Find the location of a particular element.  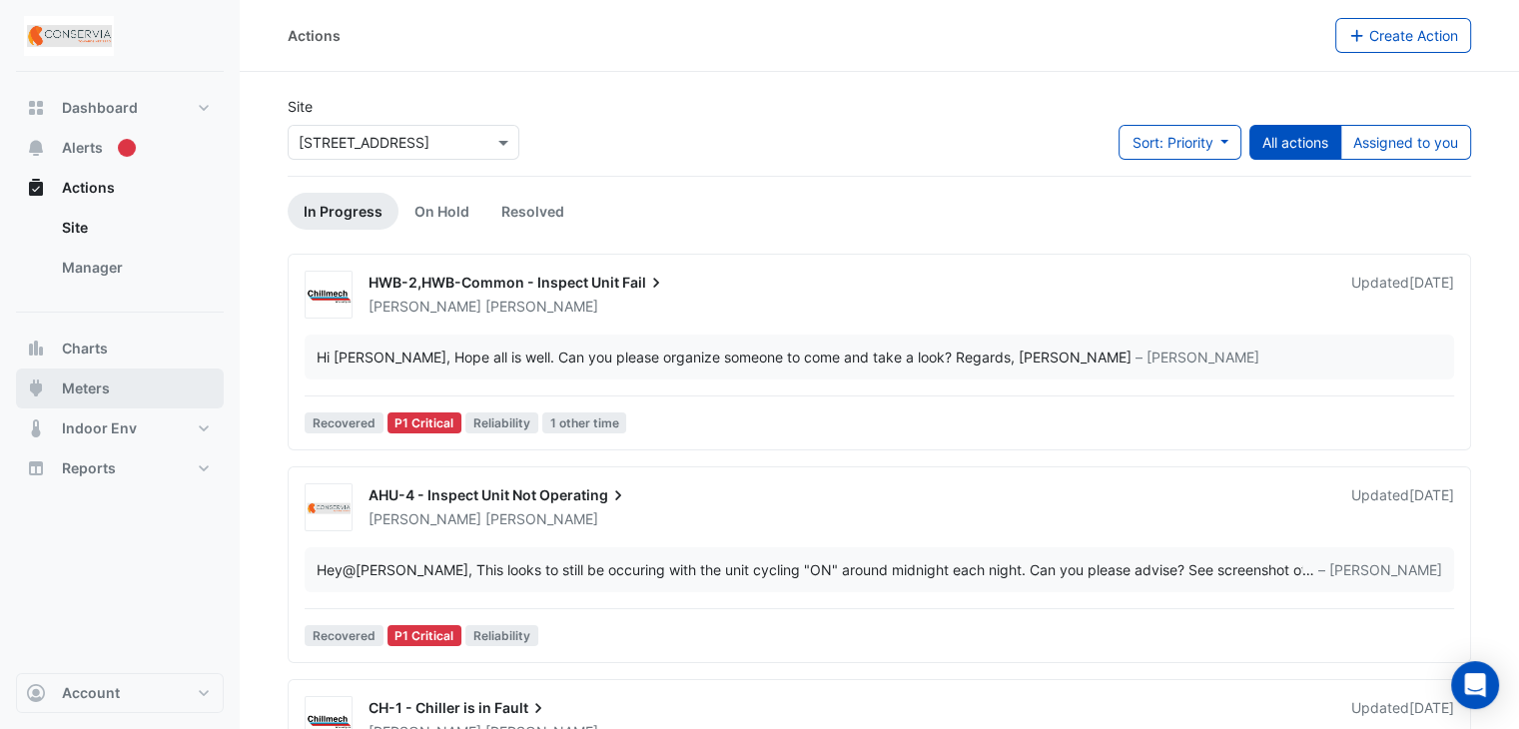

span: s.rajamohan@conservia.com [Conservia] is located at coordinates (405, 569).